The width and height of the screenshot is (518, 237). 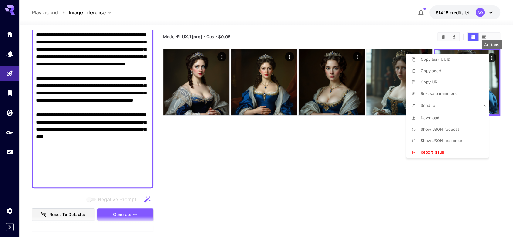 I want to click on span: Show JSON request, so click(x=440, y=129).